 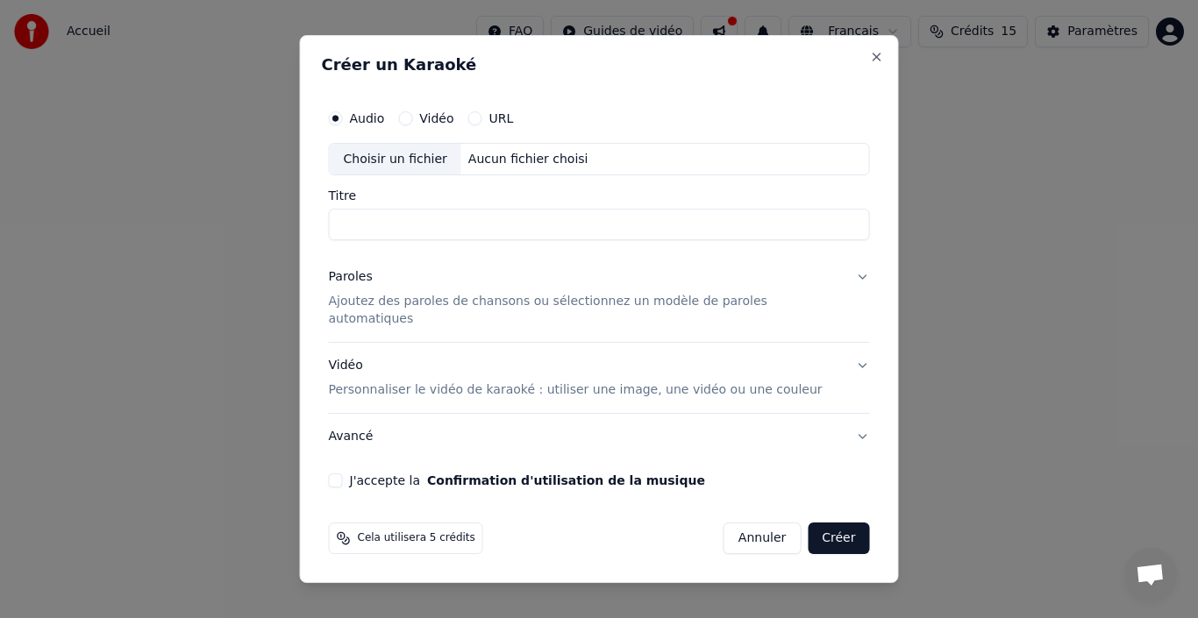 What do you see at coordinates (527, 481) in the screenshot?
I see `label: J'accepte la` at bounding box center [527, 481].